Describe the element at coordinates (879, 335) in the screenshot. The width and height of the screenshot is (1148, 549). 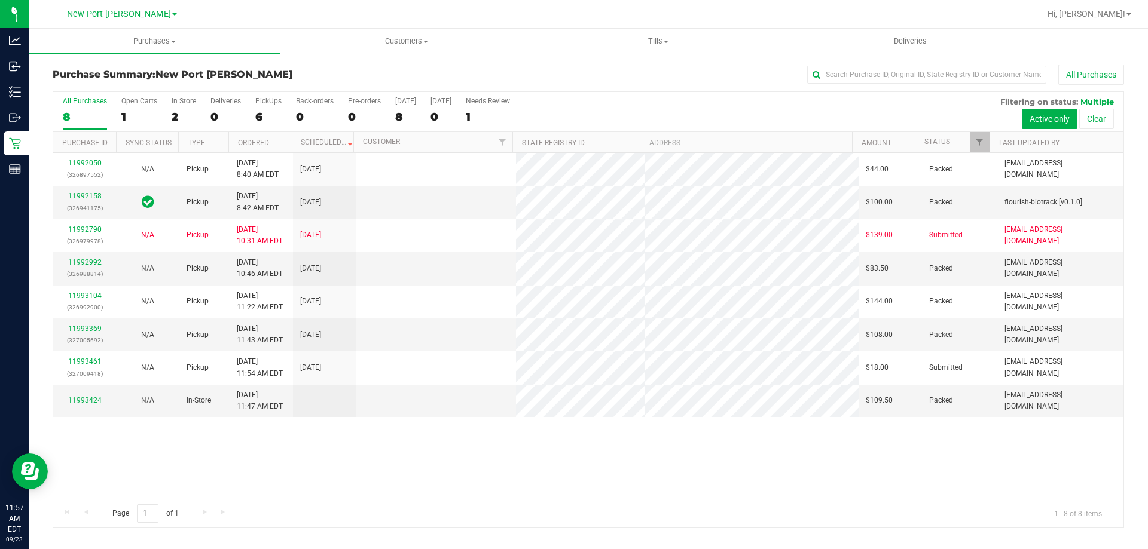
I see `span: $108.00` at that location.